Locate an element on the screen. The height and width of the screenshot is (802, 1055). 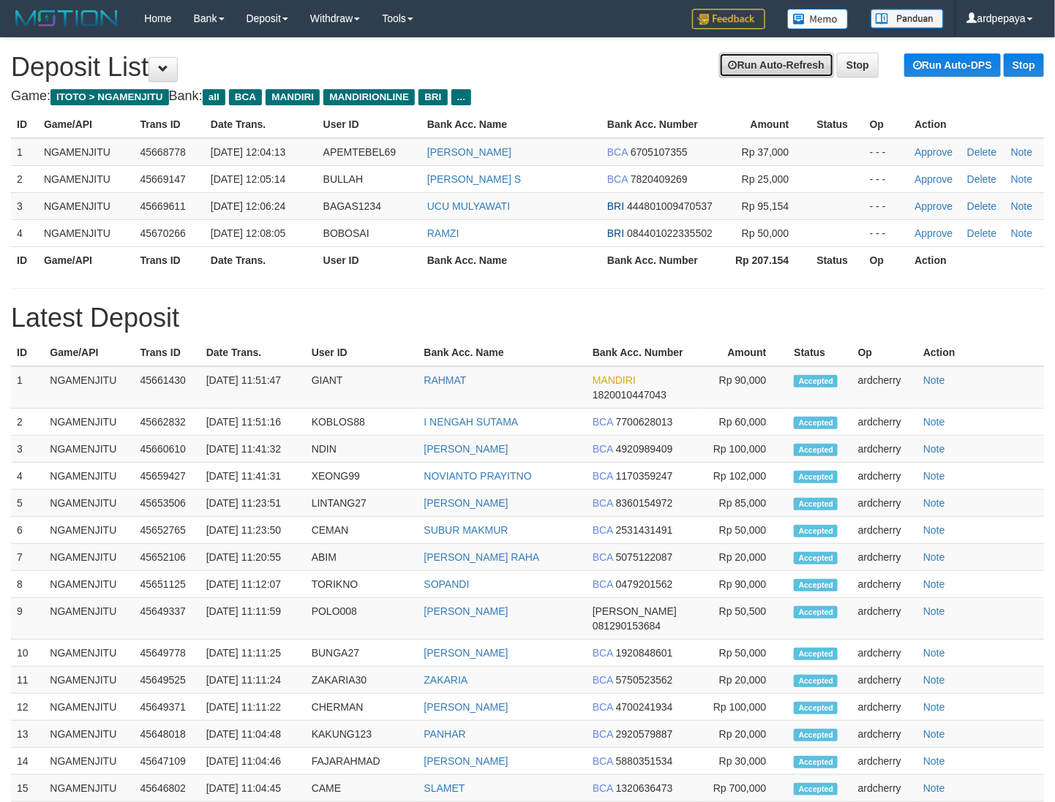
td: Rp 50,500 is located at coordinates (742, 619).